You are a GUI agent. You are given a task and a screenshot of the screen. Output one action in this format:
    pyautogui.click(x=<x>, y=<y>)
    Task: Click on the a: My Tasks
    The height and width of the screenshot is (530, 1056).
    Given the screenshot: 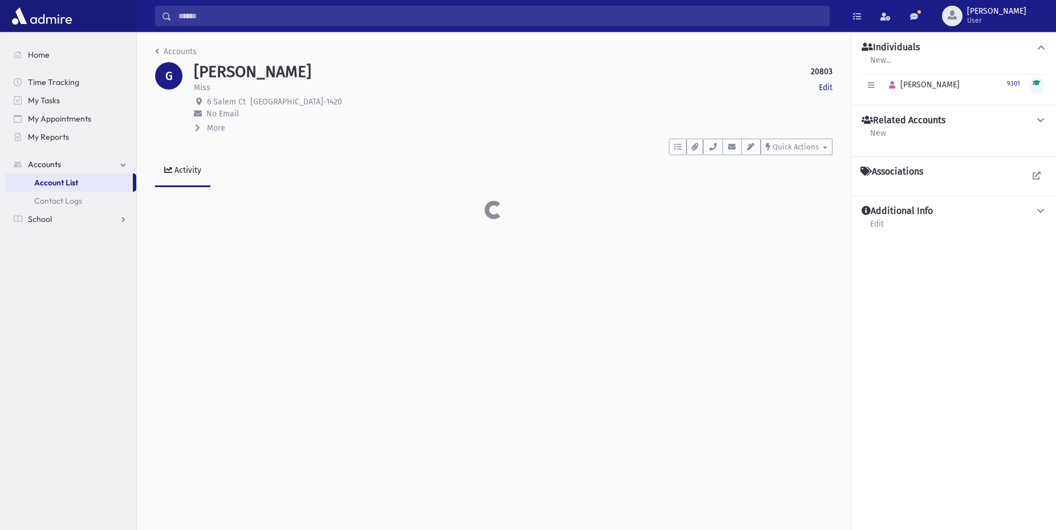 What is the action you would take?
    pyautogui.click(x=70, y=100)
    